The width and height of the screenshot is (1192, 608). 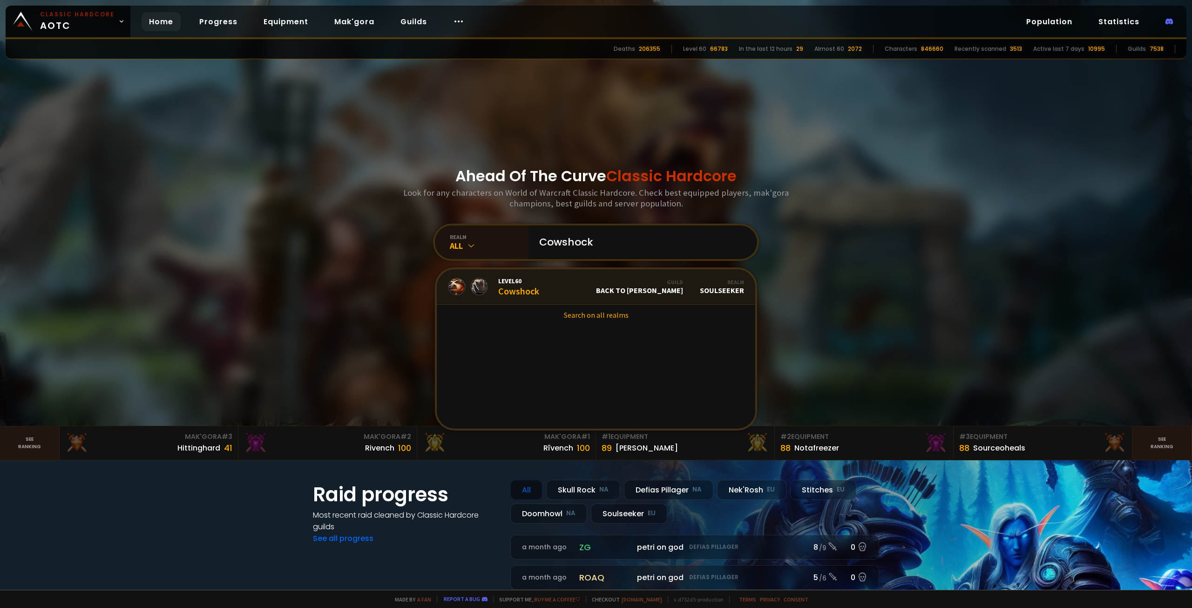 What do you see at coordinates (77, 21) in the screenshot?
I see `span: AOTC` at bounding box center [77, 21].